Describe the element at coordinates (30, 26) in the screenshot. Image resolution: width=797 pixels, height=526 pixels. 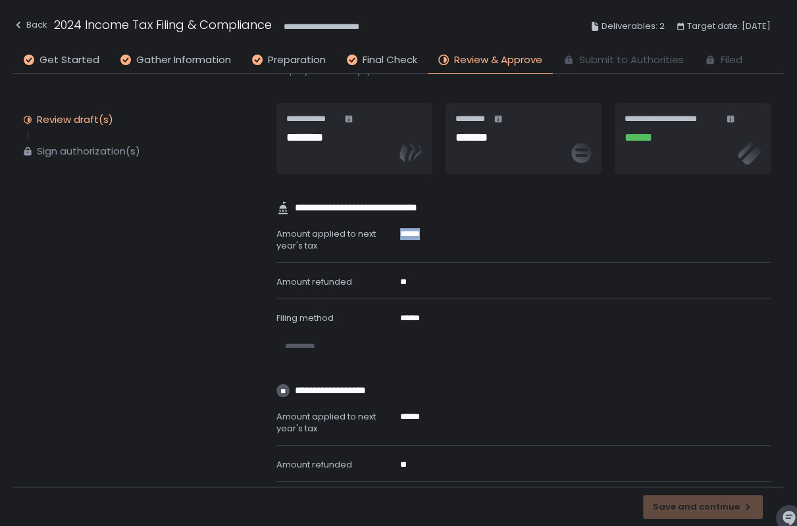
I see `button: Back` at that location.